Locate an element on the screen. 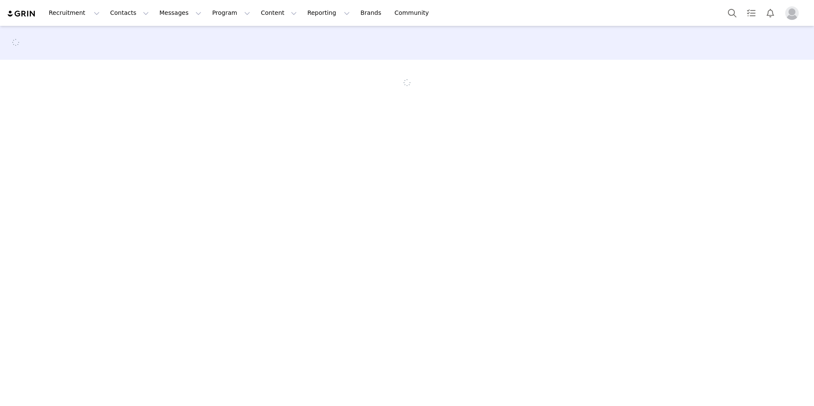 Image resolution: width=814 pixels, height=406 pixels. button: Program is located at coordinates (231, 13).